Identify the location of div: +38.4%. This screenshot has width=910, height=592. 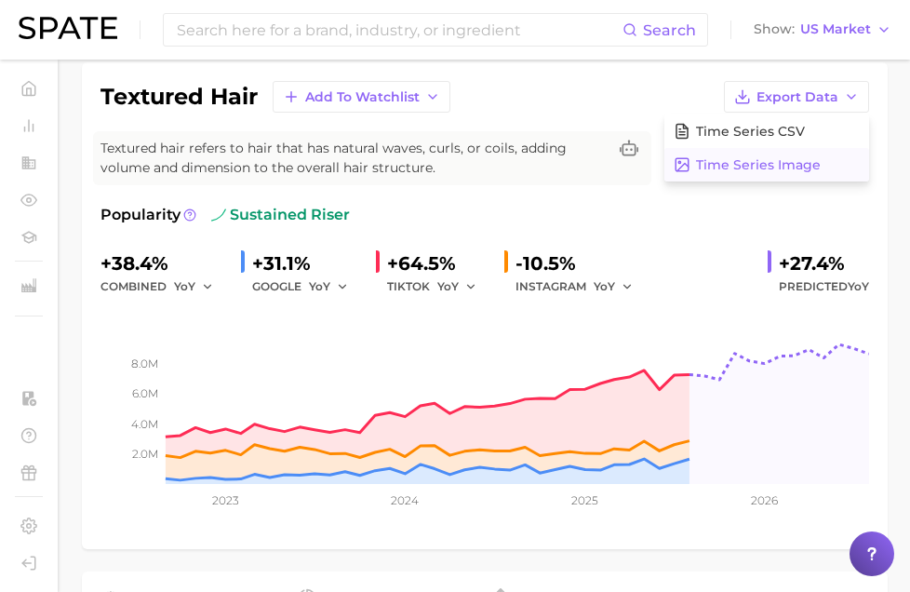
(163, 263).